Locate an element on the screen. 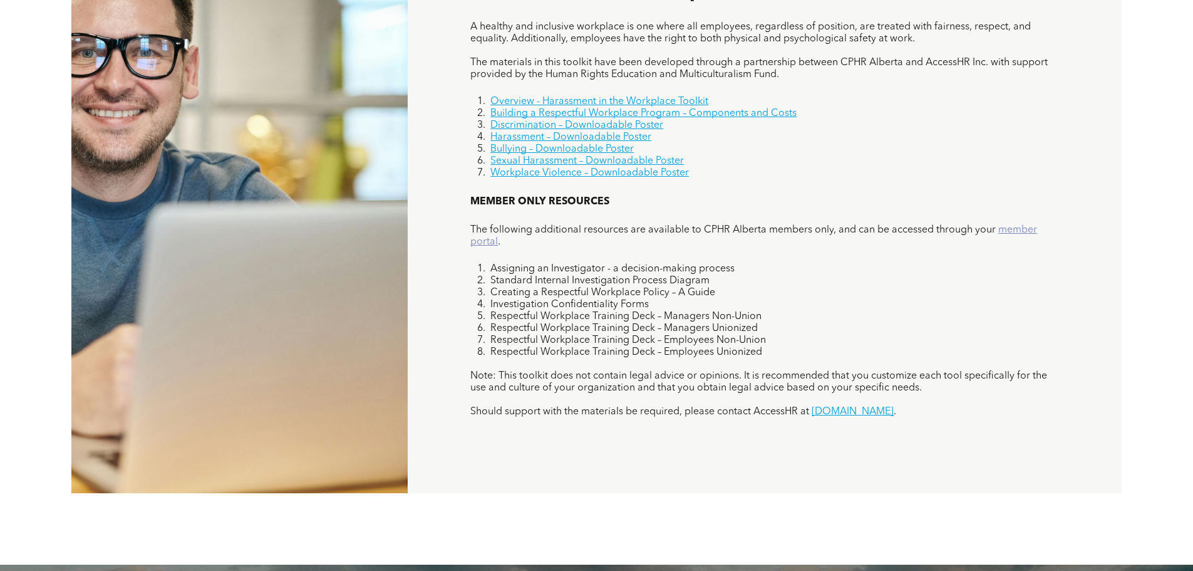 The image size is (1193, 571). a: Workplace Violence – Downloadable Poster is located at coordinates (590, 173).